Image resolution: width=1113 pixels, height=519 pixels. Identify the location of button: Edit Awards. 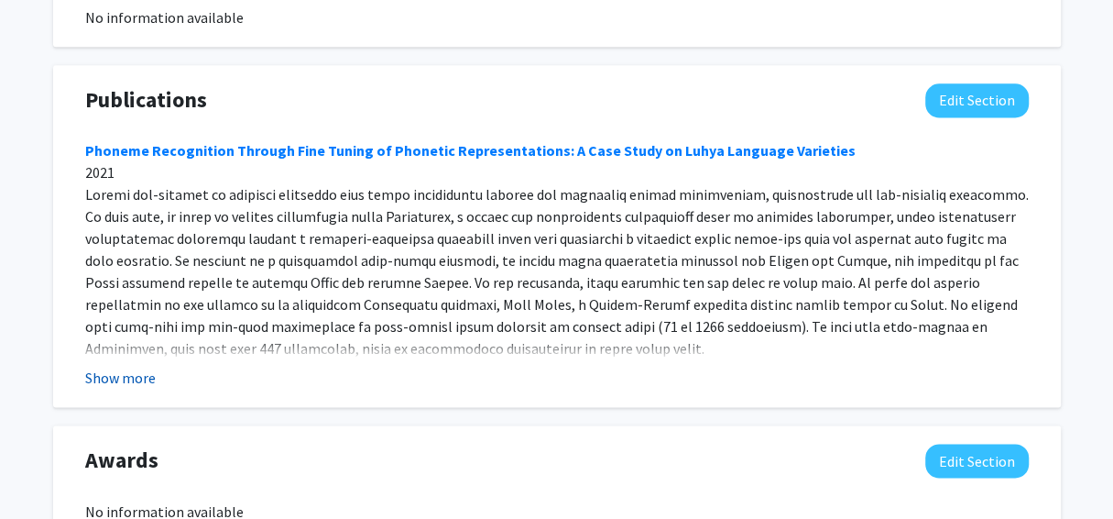
(977, 460).